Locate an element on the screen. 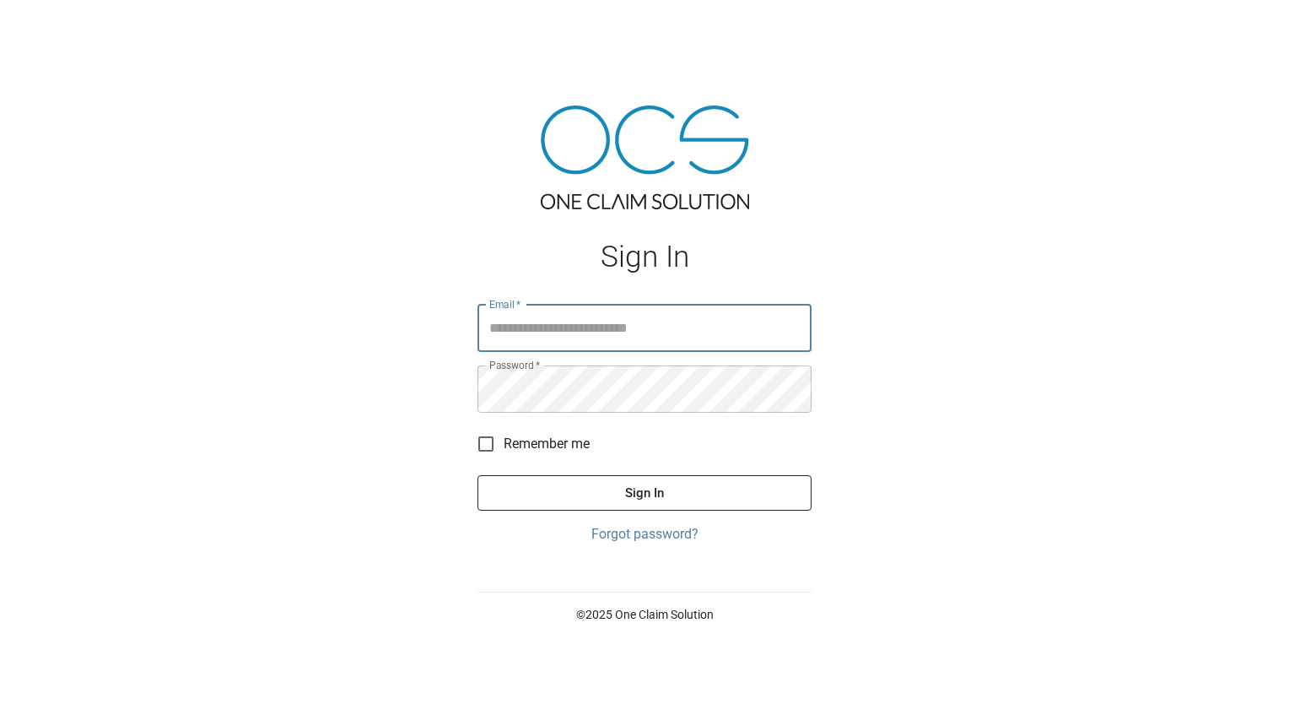 The image size is (1289, 704). img: ocs-logo-tra.png is located at coordinates (645, 157).